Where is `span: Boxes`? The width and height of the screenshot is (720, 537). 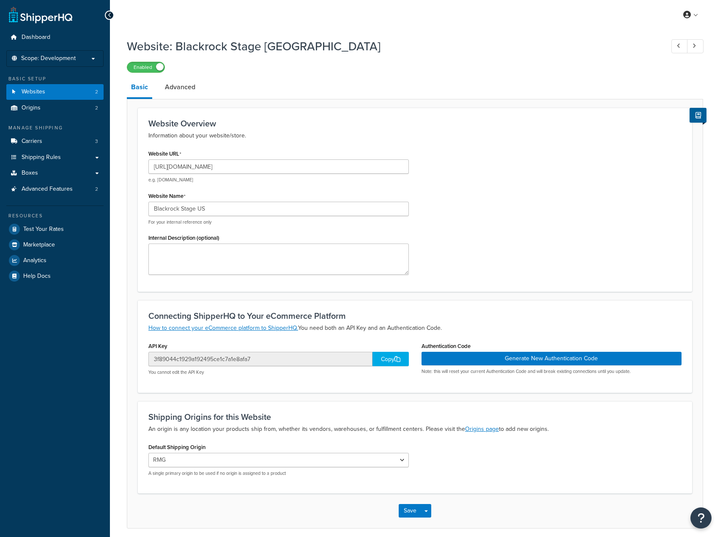 span: Boxes is located at coordinates (30, 173).